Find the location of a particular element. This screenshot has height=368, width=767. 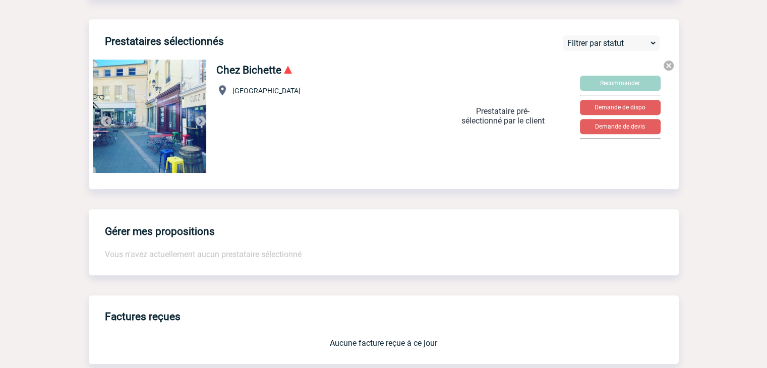

h4: Prestataires sélectionnés is located at coordinates (164, 41).